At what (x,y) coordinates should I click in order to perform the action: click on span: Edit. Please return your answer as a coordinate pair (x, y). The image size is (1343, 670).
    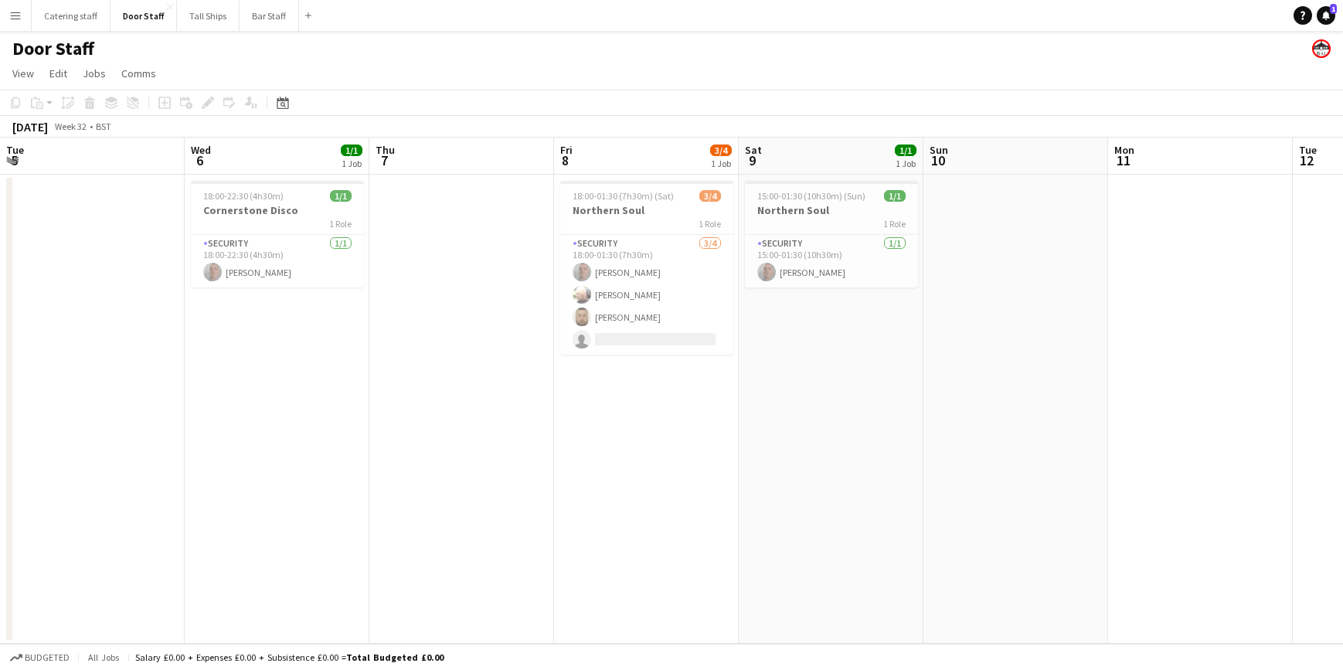
    Looking at the image, I should click on (58, 73).